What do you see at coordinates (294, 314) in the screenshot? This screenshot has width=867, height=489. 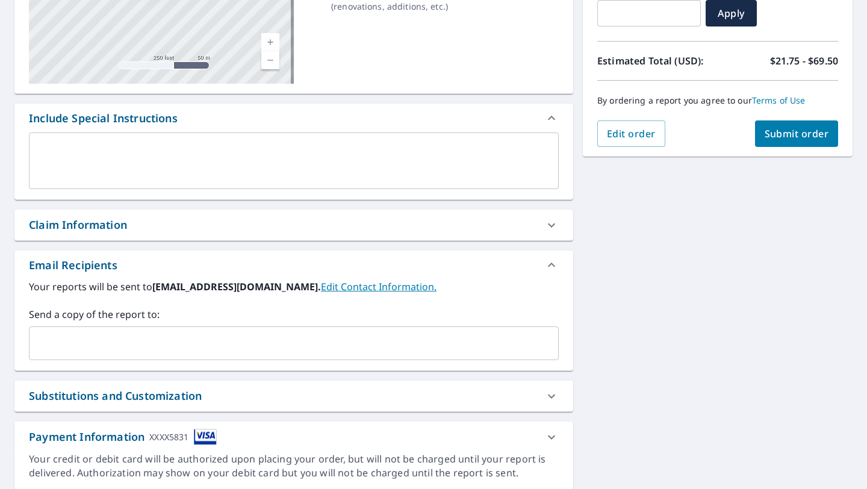 I see `label: Send a copy of the report to:` at bounding box center [294, 314].